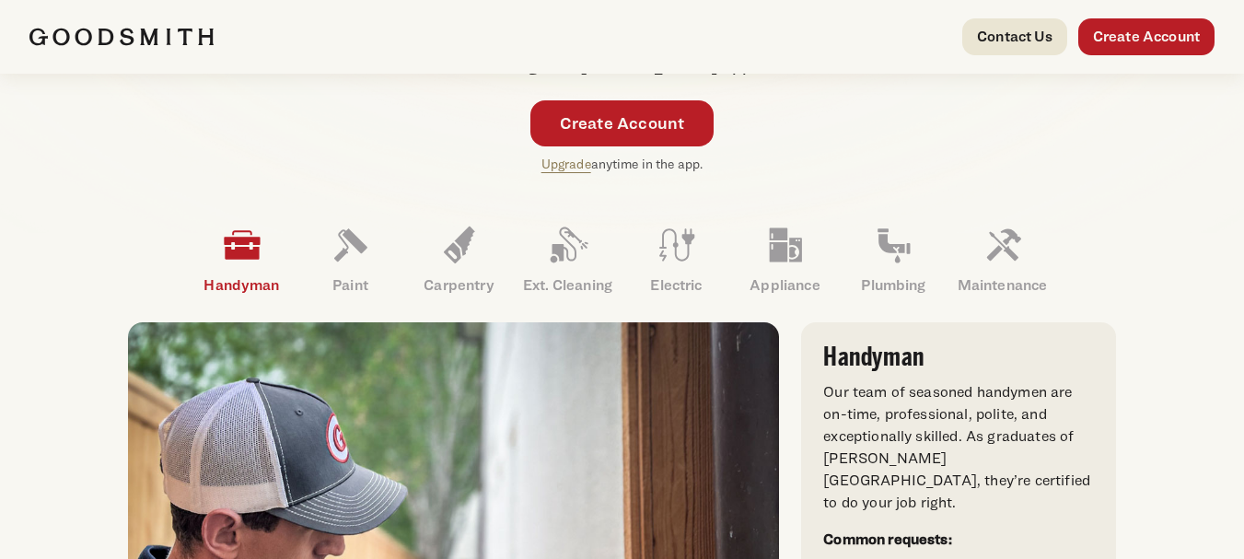 The width and height of the screenshot is (1244, 559). Describe the element at coordinates (568, 260) in the screenshot. I see `a: Ext. Cleaning` at that location.